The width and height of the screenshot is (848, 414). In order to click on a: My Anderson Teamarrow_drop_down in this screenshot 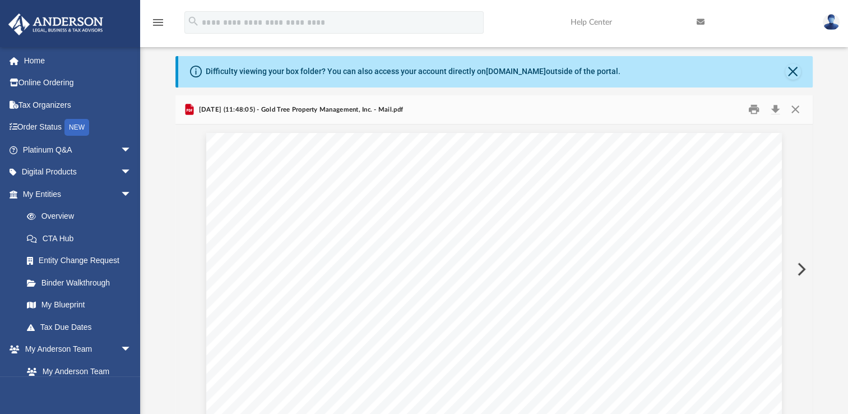, I will do `click(75, 349)`.